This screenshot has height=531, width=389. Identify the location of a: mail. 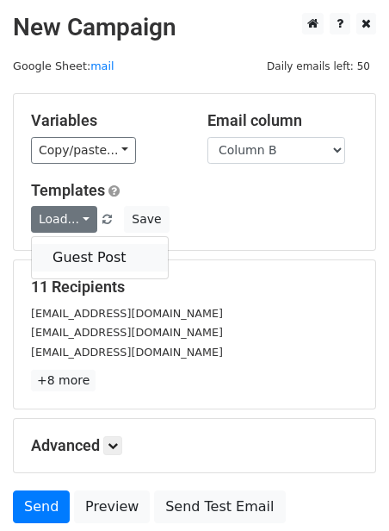
(102, 65).